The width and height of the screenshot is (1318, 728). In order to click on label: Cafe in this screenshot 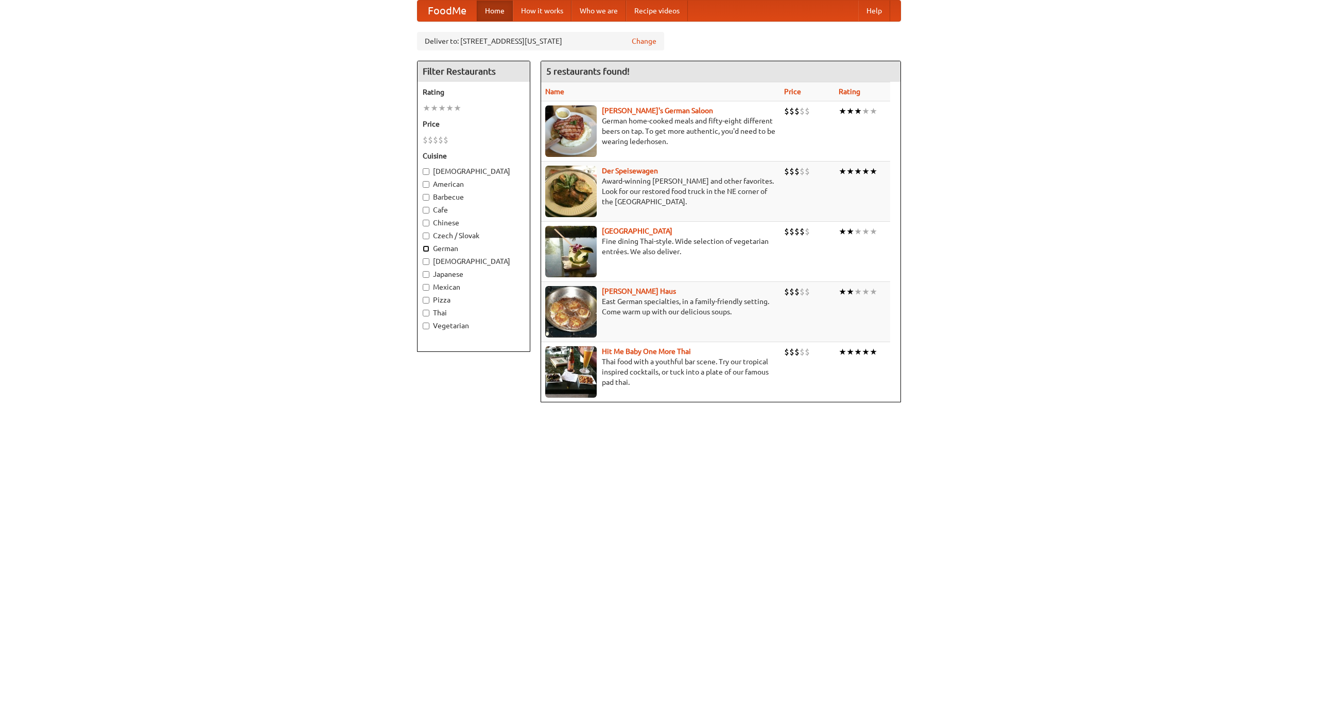, I will do `click(474, 210)`.